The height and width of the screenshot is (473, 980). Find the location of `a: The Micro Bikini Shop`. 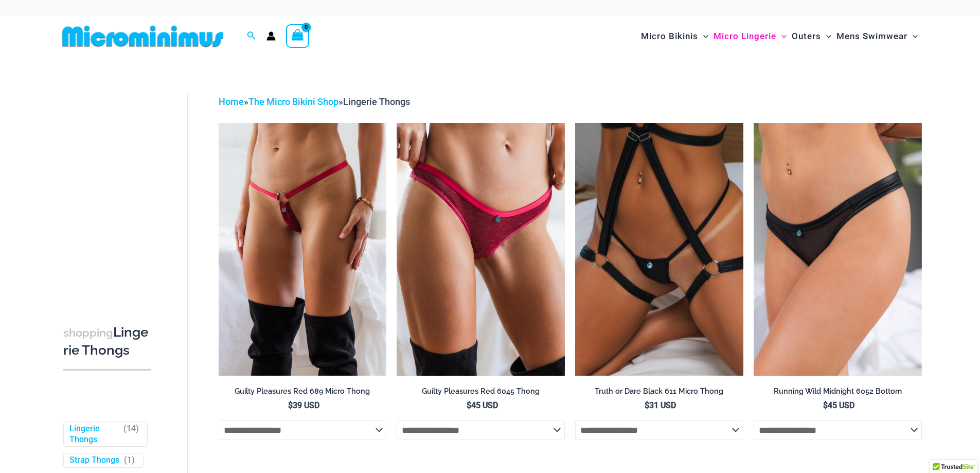

a: The Micro Bikini Shop is located at coordinates (293, 101).